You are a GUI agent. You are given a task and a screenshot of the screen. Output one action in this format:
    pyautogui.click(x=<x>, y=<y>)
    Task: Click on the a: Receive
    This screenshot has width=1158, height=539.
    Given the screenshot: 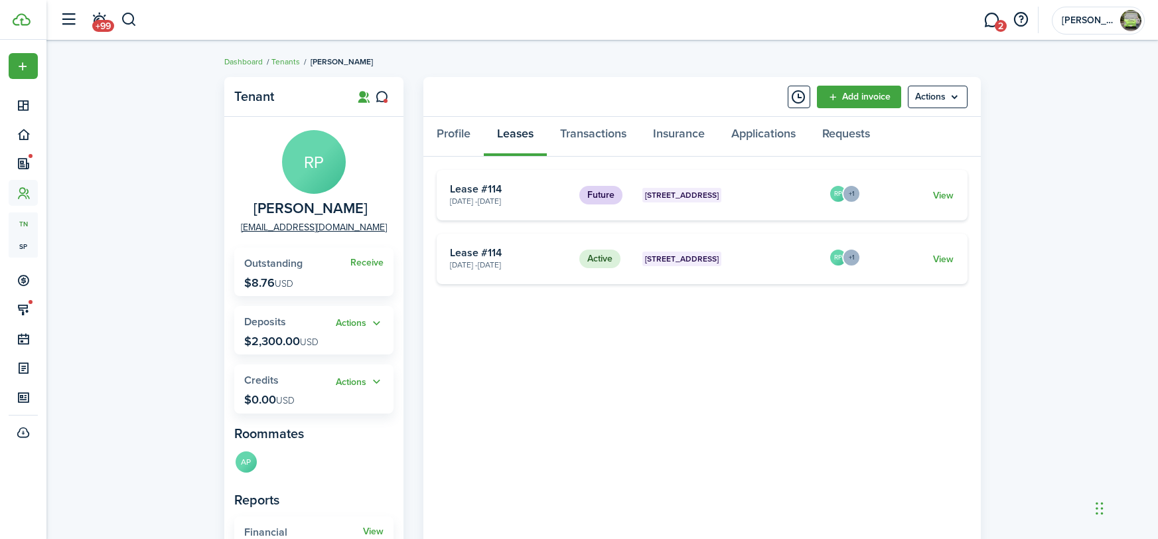 What is the action you would take?
    pyautogui.click(x=367, y=263)
    